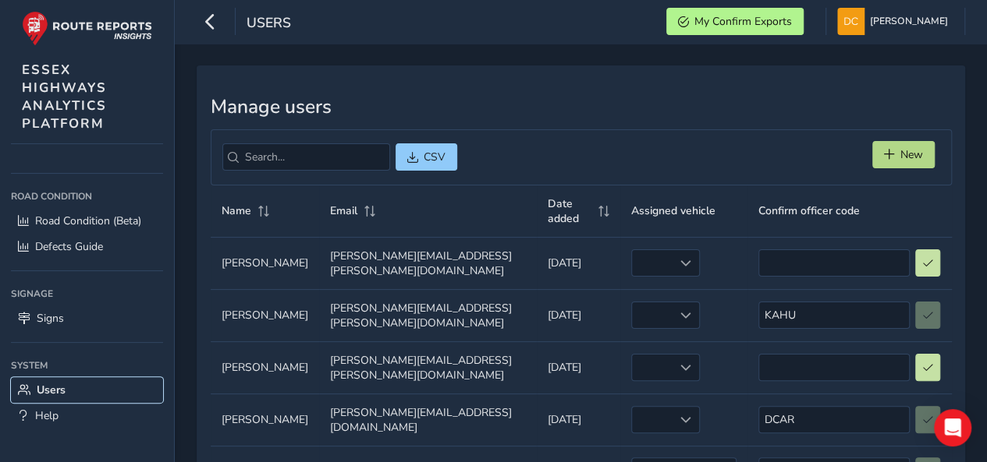  What do you see at coordinates (47, 416) in the screenshot?
I see `span: Help` at bounding box center [47, 416].